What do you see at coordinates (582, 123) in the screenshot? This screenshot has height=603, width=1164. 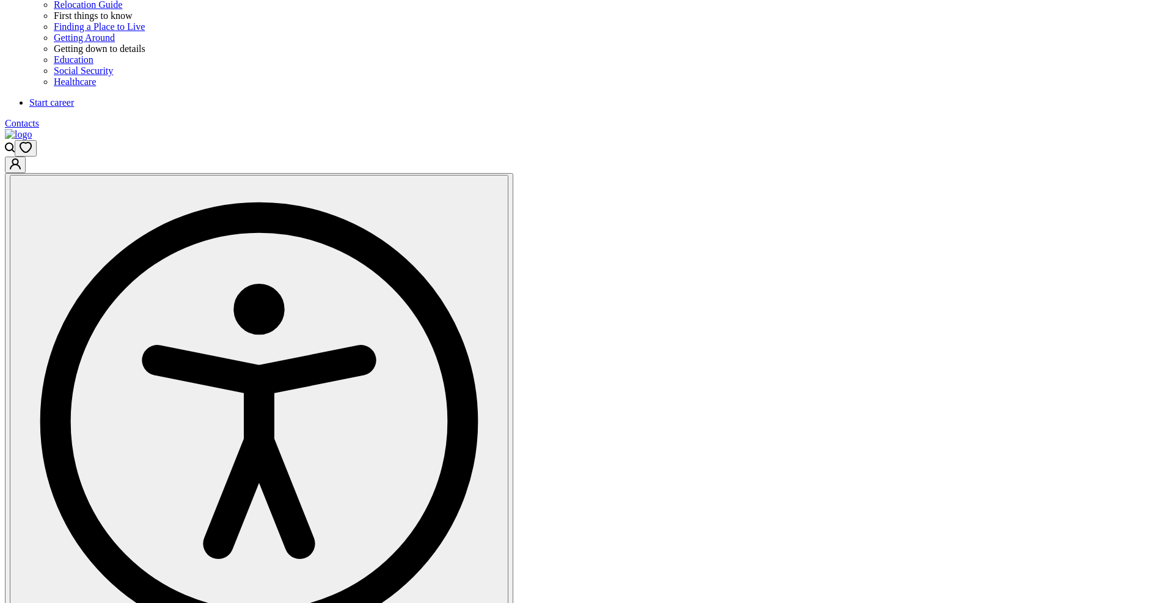 I see `a: Contacts` at bounding box center [582, 123].